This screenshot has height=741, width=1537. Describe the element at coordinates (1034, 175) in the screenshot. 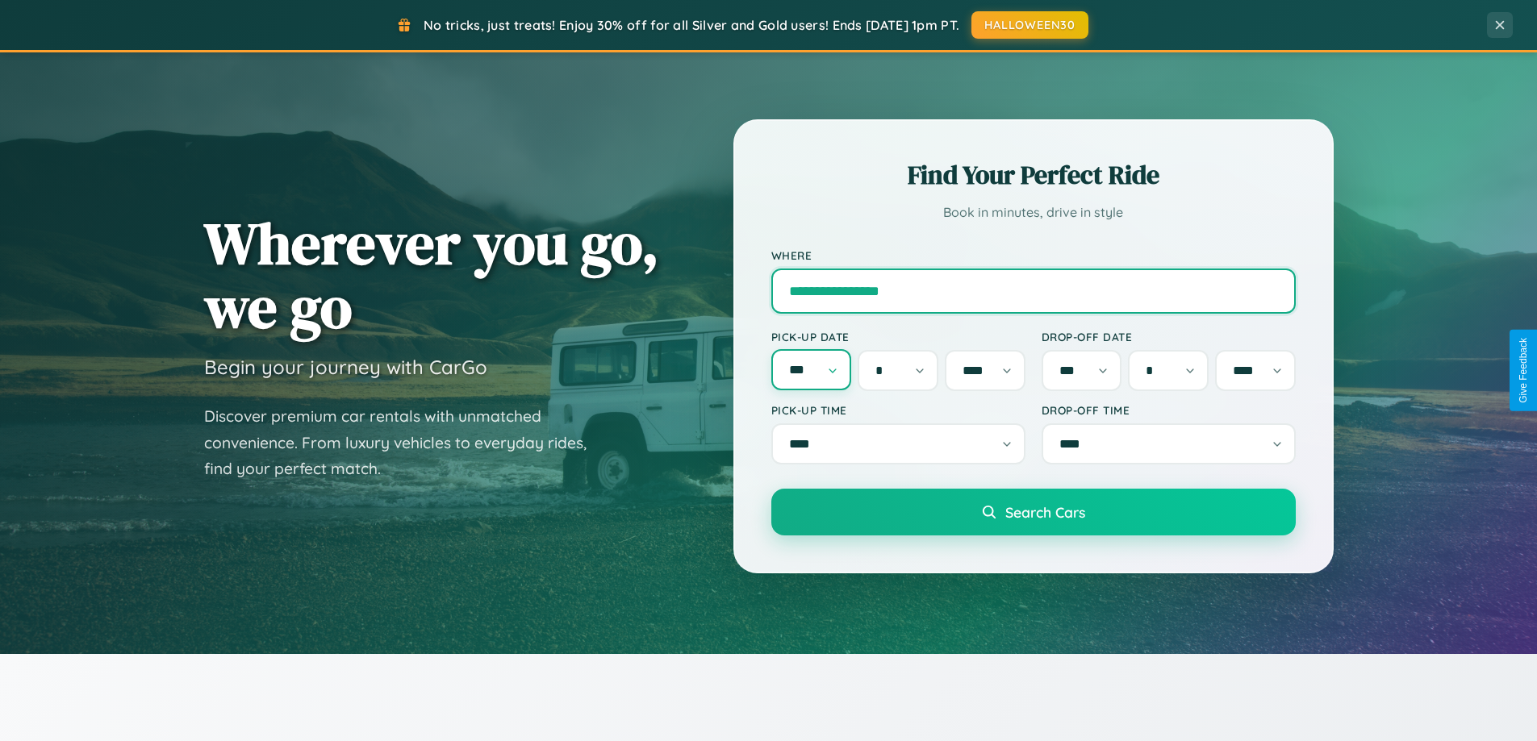

I see `h2: Find Your Perfect Ride` at that location.